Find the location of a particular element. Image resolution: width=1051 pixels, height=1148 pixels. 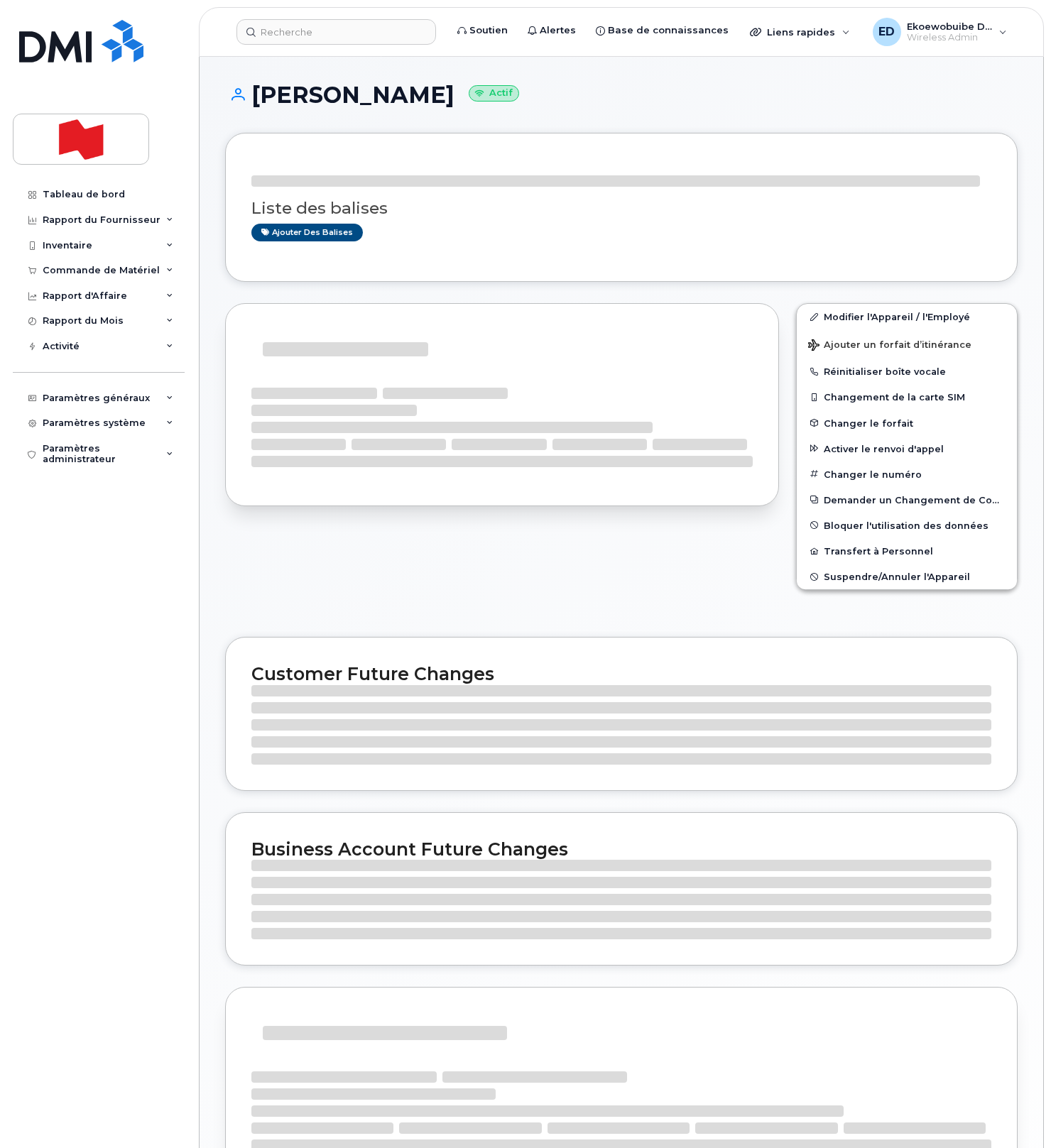

a: Modifier l'Appareil / l'Employé is located at coordinates (907, 316).